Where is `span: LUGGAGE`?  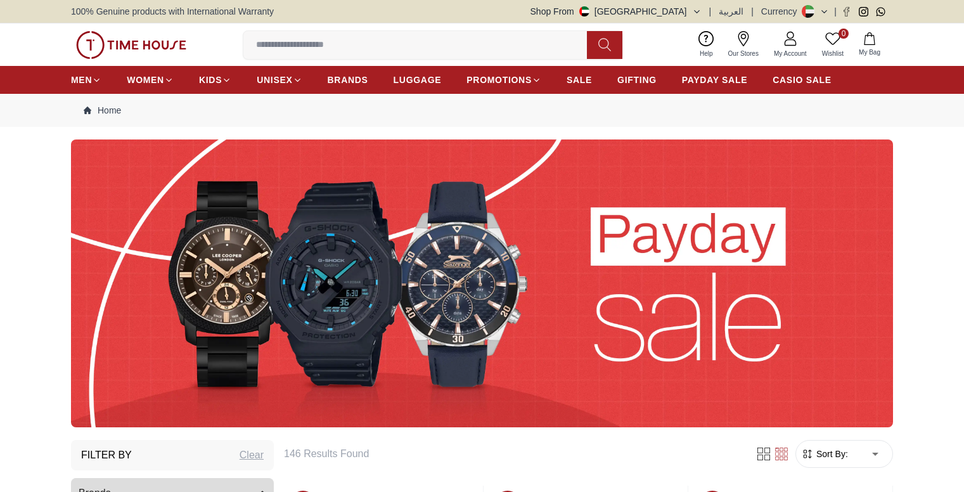 span: LUGGAGE is located at coordinates (418, 80).